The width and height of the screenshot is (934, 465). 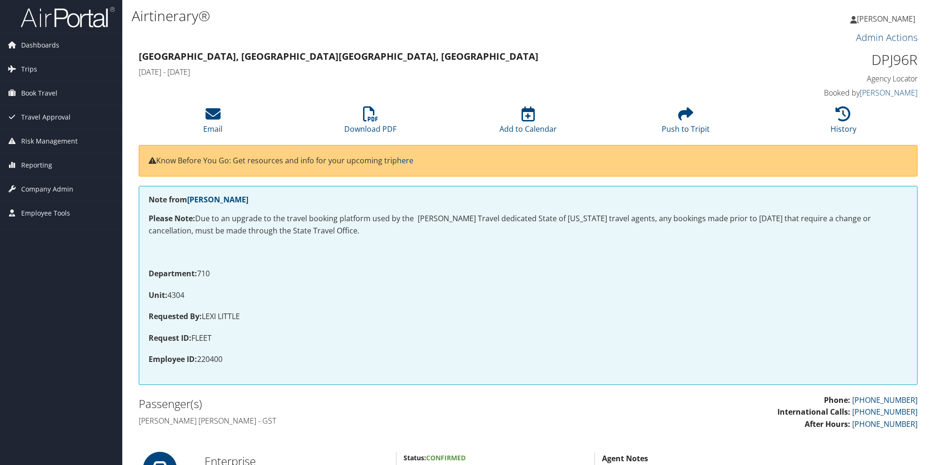 I want to click on a: Push to Tripit, so click(x=686, y=123).